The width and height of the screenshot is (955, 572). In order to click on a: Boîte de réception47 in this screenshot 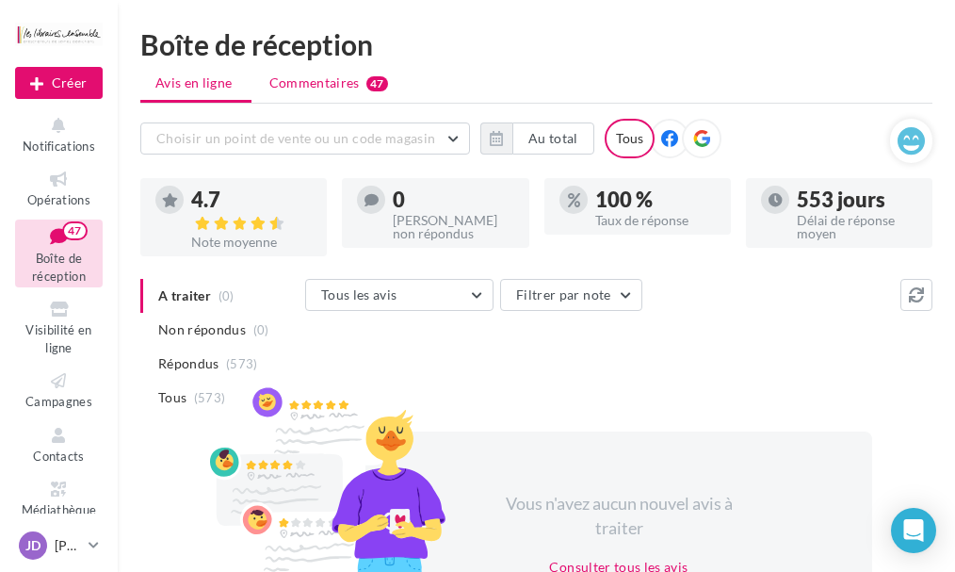, I will do `click(58, 253)`.